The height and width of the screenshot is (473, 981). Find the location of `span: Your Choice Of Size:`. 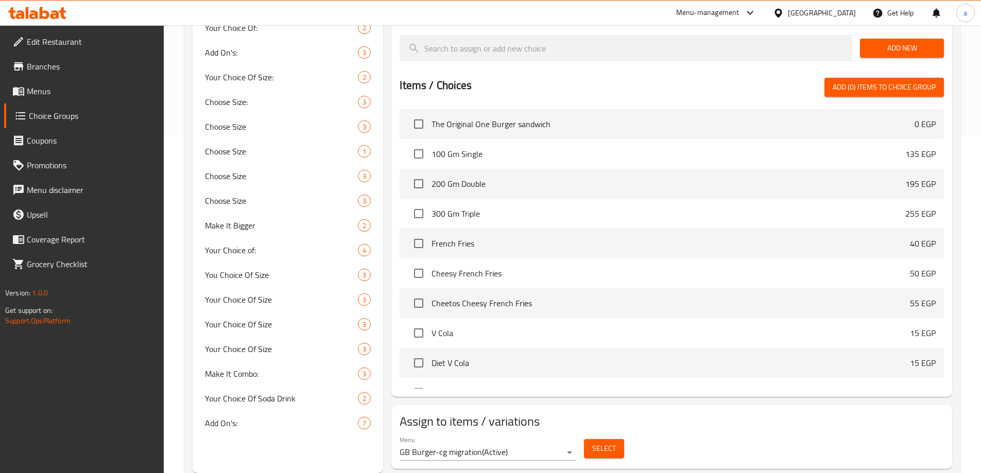

span: Your Choice Of Size: is located at coordinates (282, 77).